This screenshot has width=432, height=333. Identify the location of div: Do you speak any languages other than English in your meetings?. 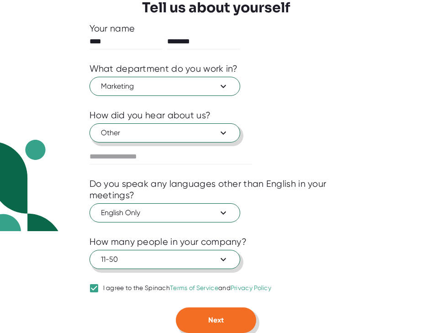
(216, 189).